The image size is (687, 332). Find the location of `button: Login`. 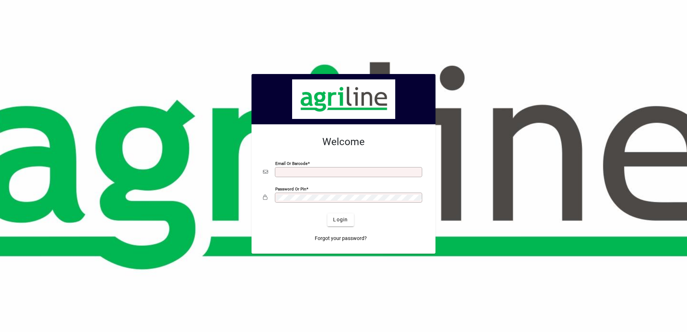

button: Login is located at coordinates (341, 220).